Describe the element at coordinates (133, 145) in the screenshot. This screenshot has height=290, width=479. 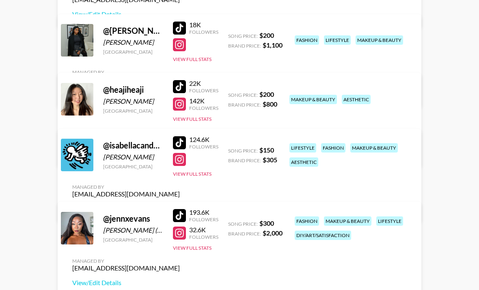
I see `div: @ isabellacandelaria7` at that location.